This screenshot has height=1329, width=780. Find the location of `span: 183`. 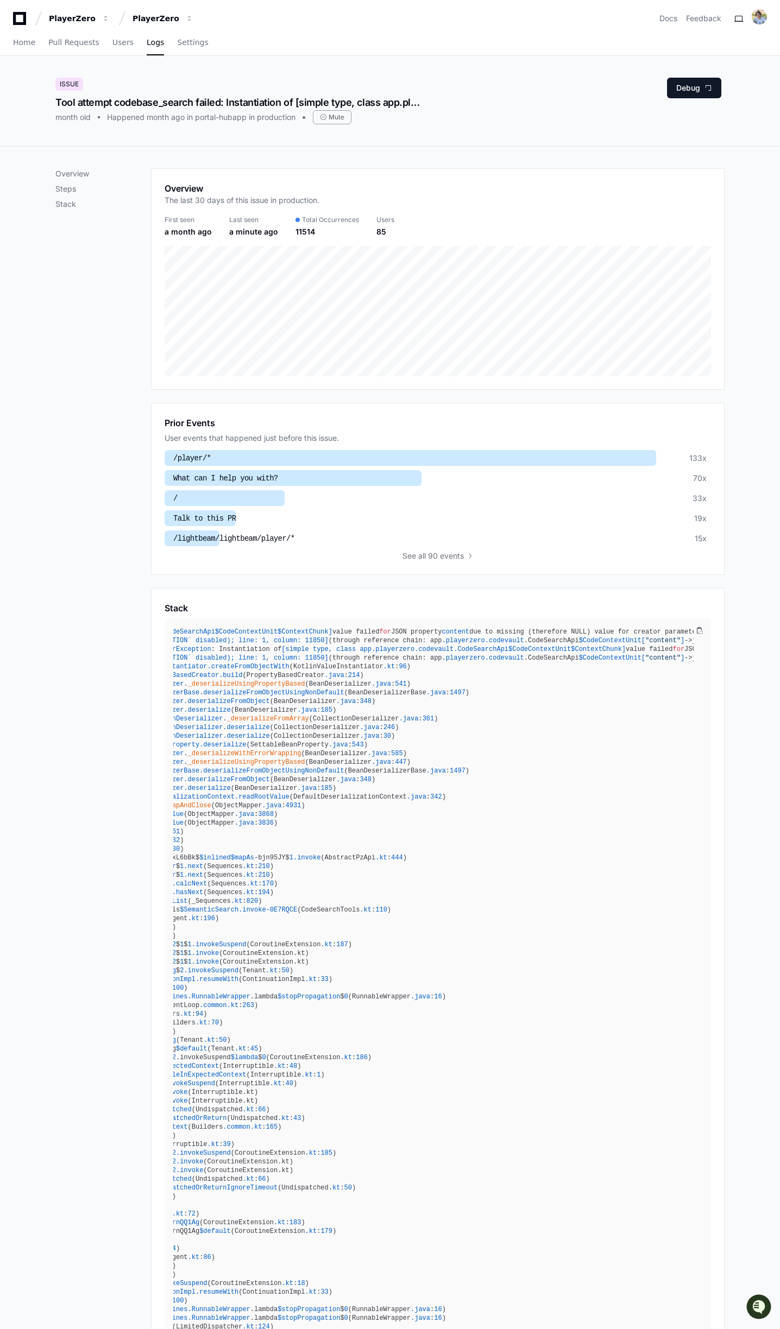

span: 183 is located at coordinates (295, 1222).